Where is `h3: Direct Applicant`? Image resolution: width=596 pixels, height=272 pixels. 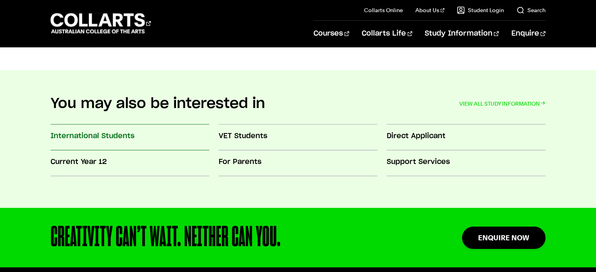
h3: Direct Applicant is located at coordinates (466, 136).